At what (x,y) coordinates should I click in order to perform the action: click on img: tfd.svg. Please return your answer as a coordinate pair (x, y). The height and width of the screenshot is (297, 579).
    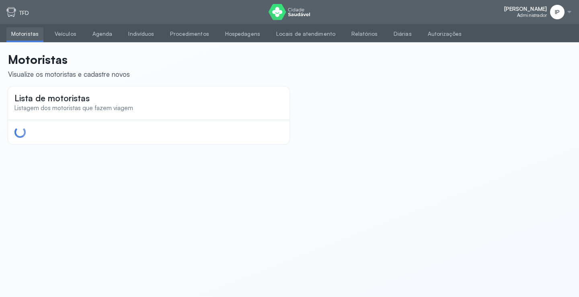
    Looking at the image, I should click on (11, 12).